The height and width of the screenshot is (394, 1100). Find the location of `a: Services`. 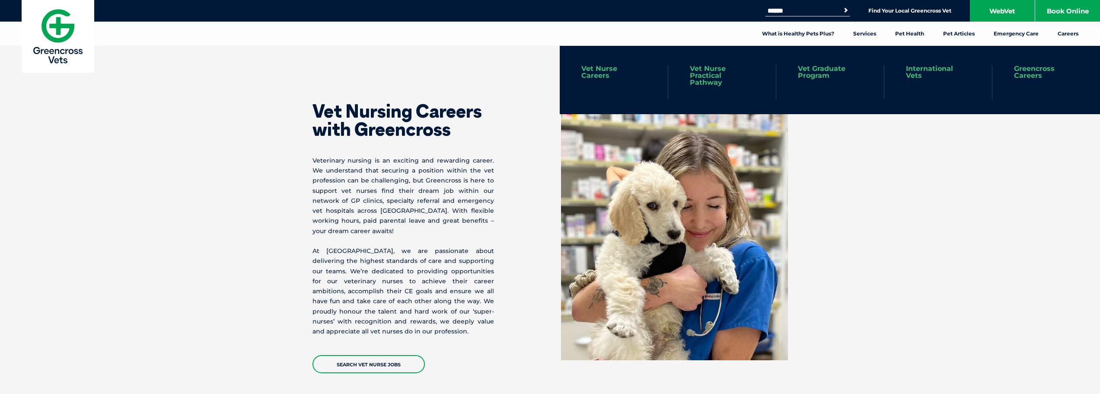

a: Services is located at coordinates (865, 34).